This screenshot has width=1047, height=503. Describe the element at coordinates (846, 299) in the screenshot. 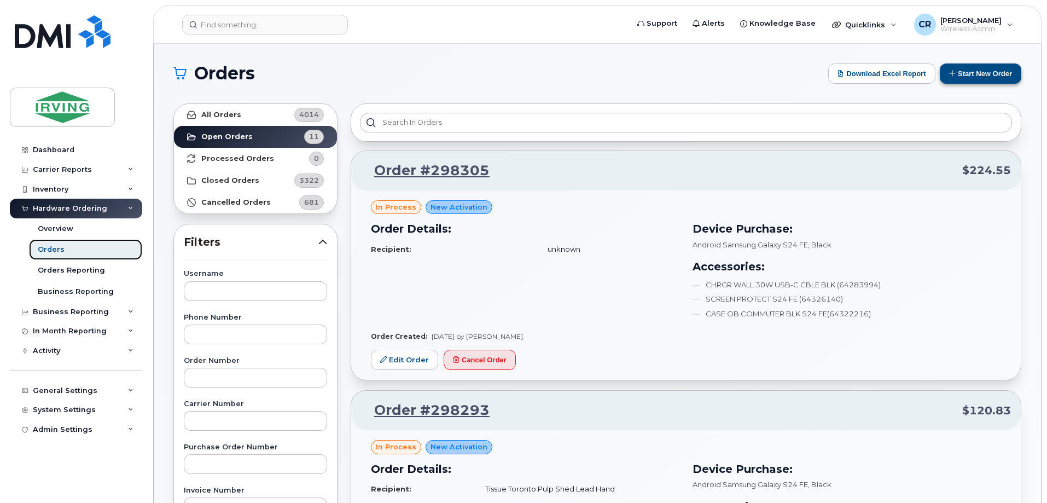

I see `li: SCREEN PROTECT S24 FE (64326140)` at that location.